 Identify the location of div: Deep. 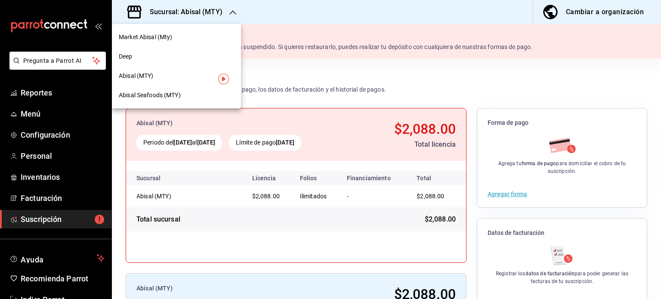
(177, 56).